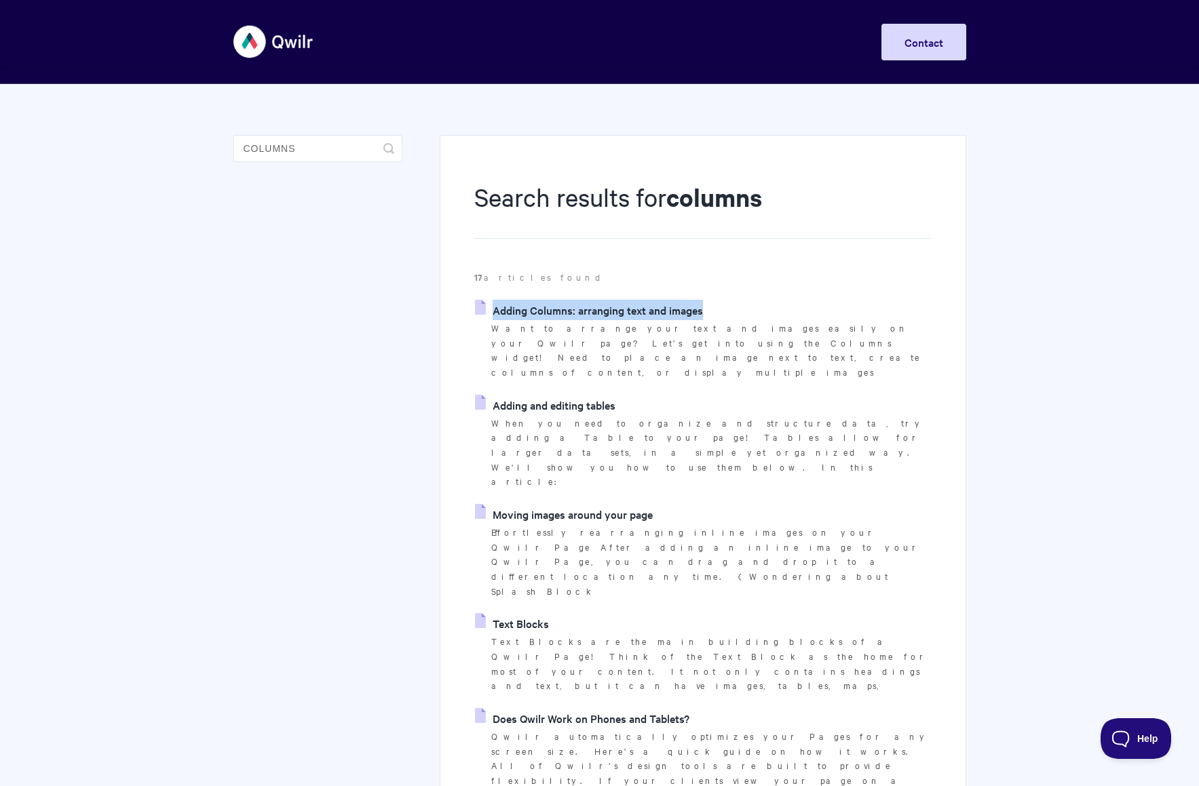  Describe the element at coordinates (711, 663) in the screenshot. I see `p: Text Blocks are the main building blocks of a Qwilr Page! Think of the Text Block as the home for...` at that location.